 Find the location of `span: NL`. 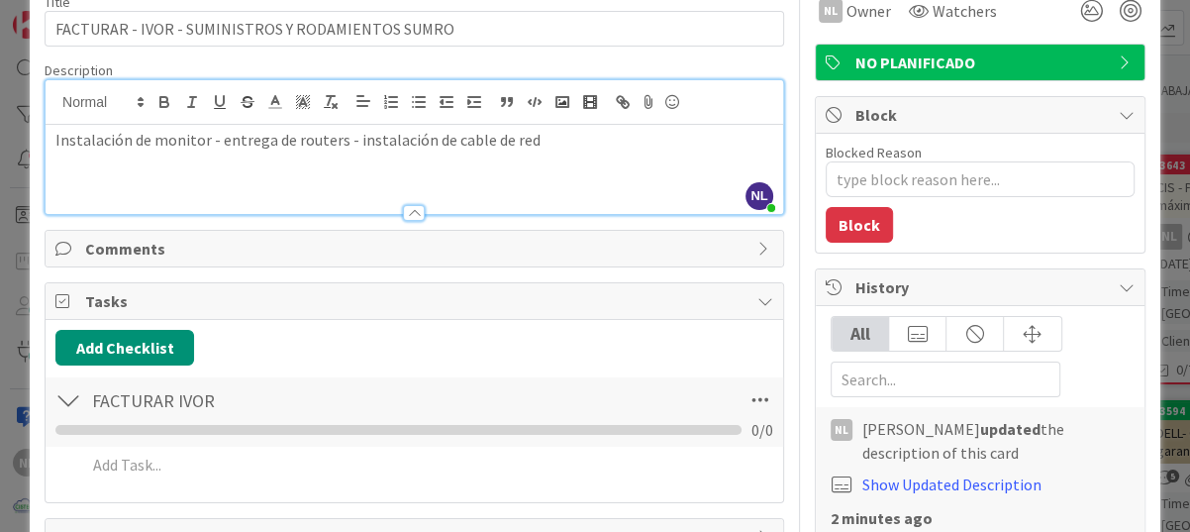

span: NL is located at coordinates (760, 196).